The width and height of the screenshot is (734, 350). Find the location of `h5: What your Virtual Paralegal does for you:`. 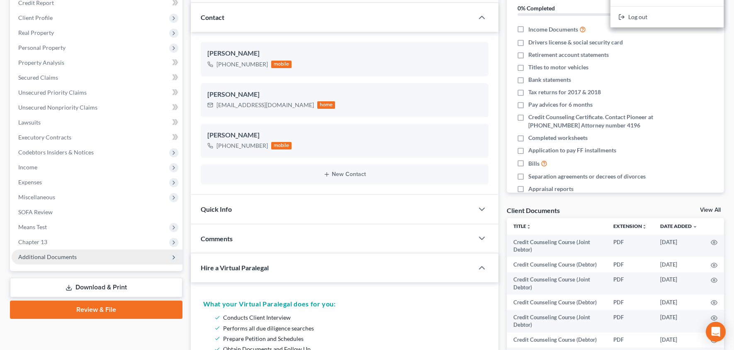

h5: What your Virtual Paralegal does for you: is located at coordinates (345, 304).